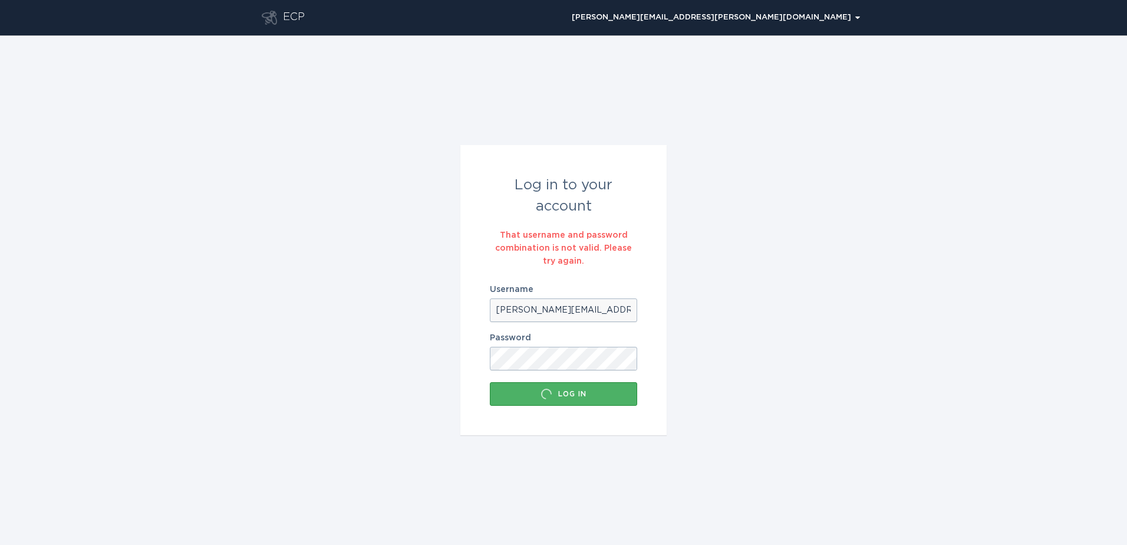 The width and height of the screenshot is (1127, 545). I want to click on button: Open user account details, so click(716, 18).